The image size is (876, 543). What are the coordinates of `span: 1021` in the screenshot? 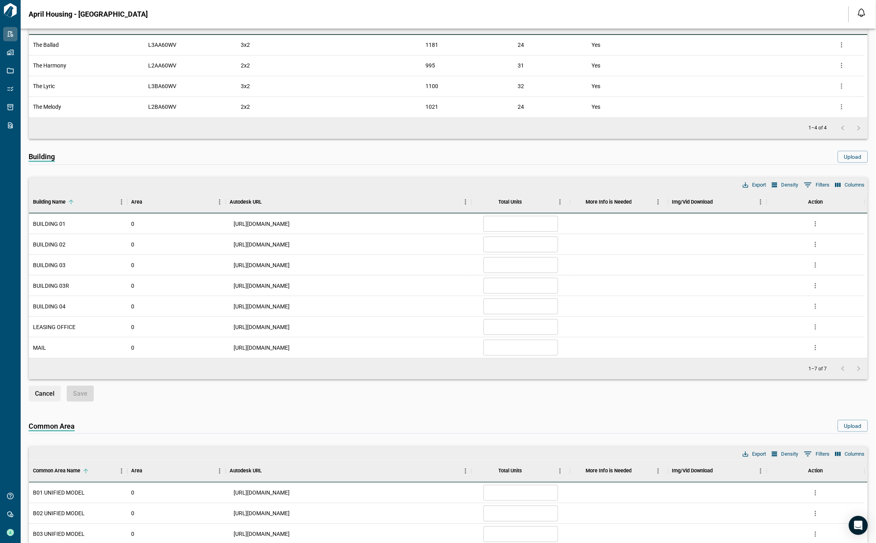 It's located at (432, 107).